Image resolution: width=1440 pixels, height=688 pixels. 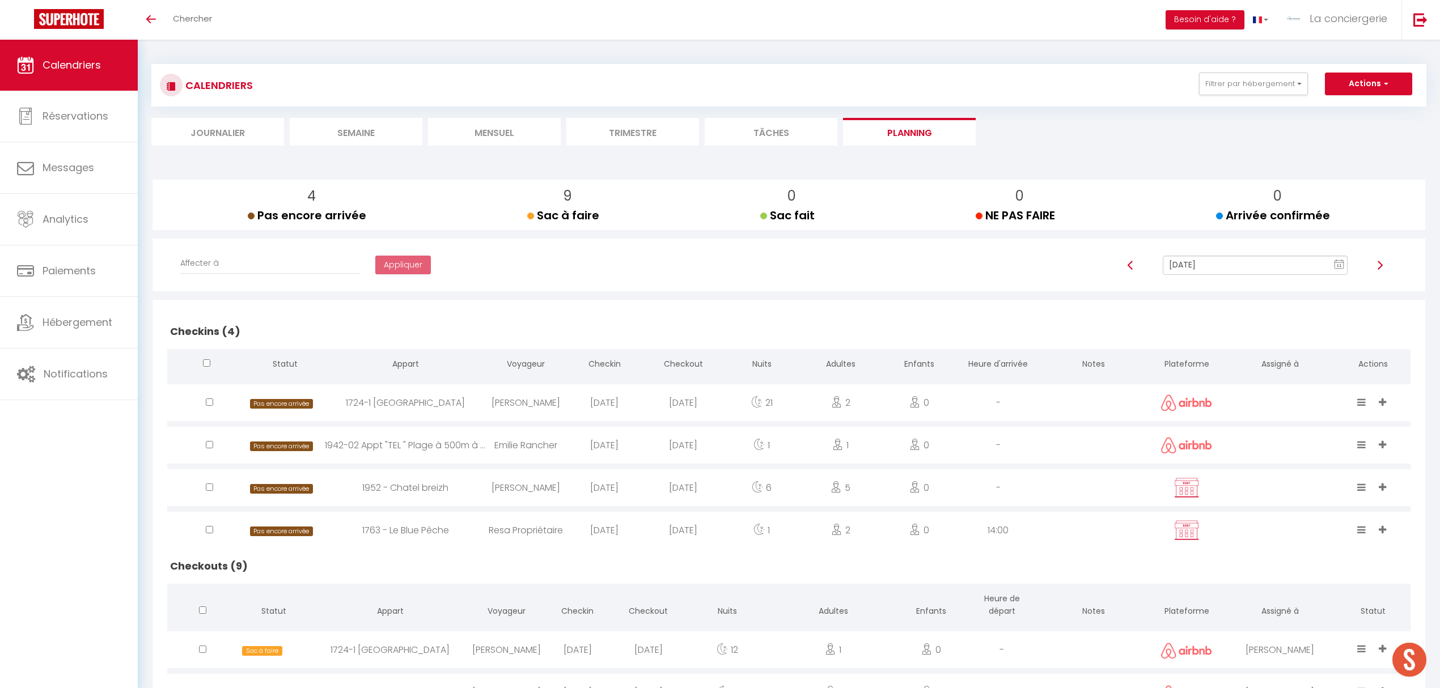 What do you see at coordinates (577, 606) in the screenshot?
I see `th: Checkin` at bounding box center [577, 606].